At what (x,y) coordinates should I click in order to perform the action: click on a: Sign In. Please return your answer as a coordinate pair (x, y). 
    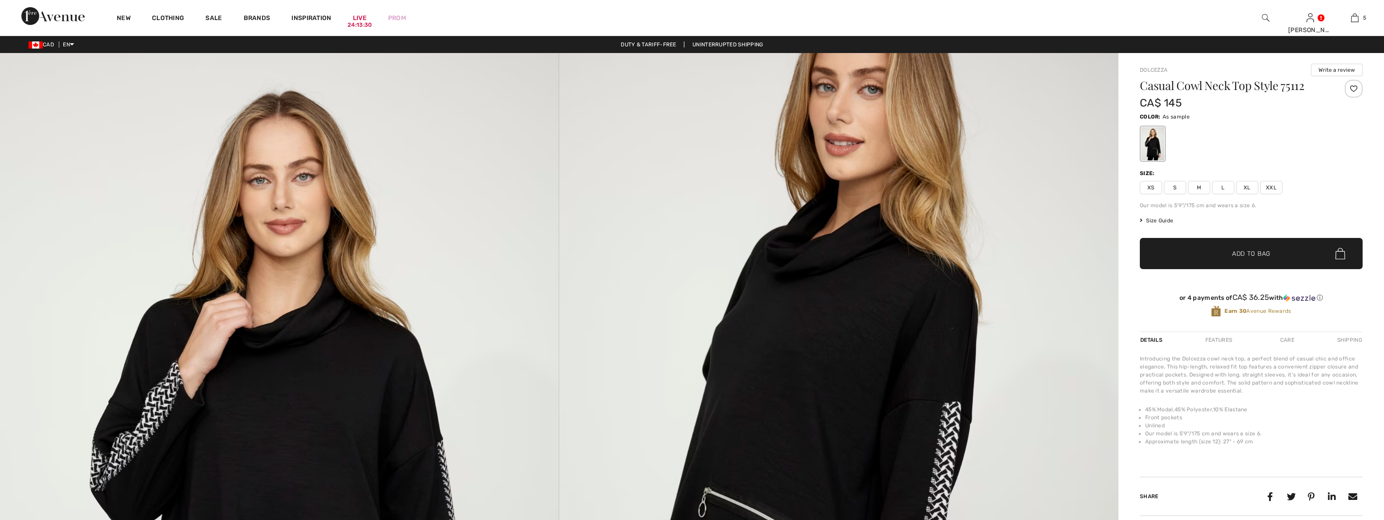
    Looking at the image, I should click on (1310, 17).